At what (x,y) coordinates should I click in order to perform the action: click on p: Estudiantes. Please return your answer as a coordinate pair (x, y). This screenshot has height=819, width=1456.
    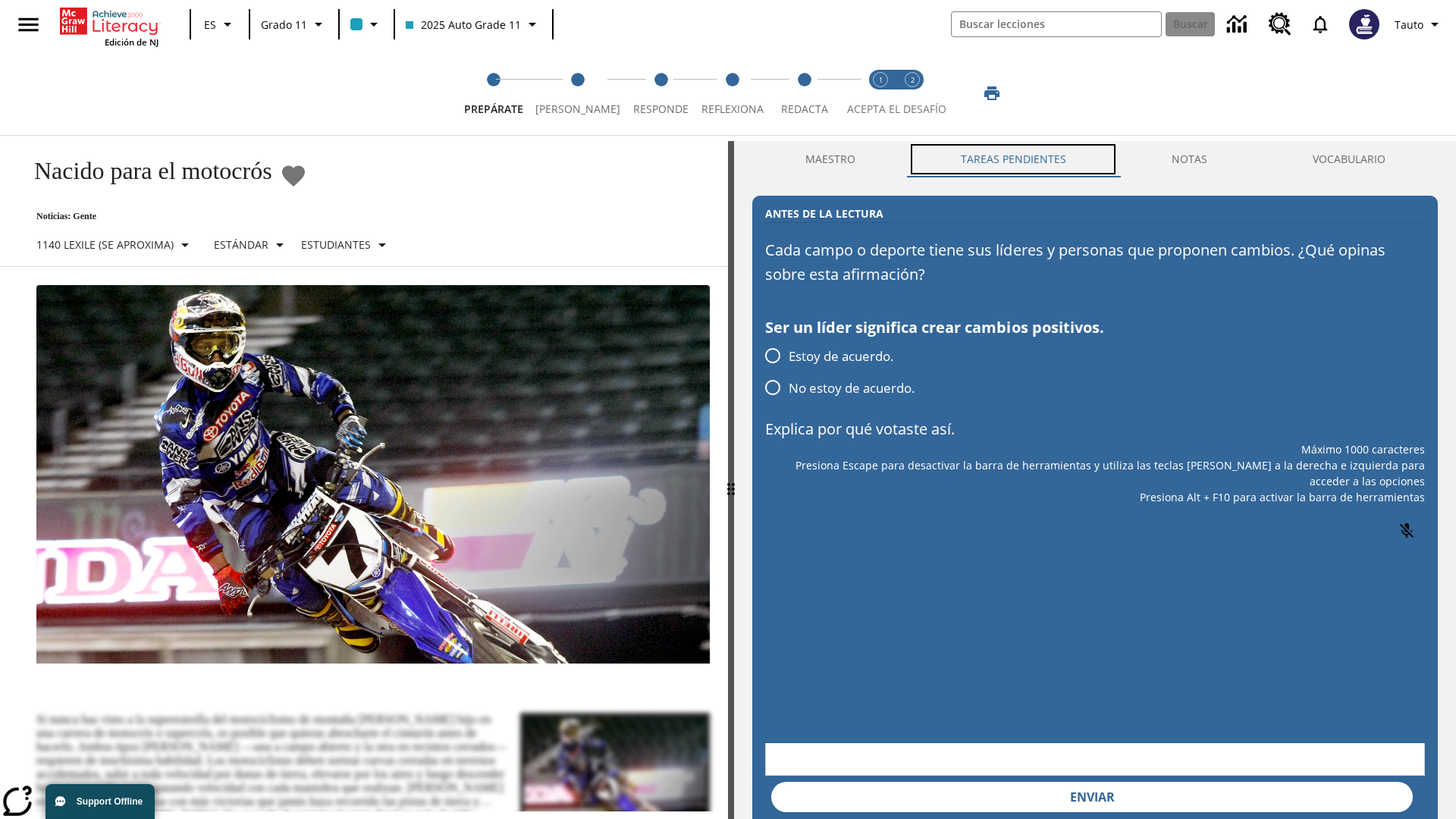
    Looking at the image, I should click on (336, 244).